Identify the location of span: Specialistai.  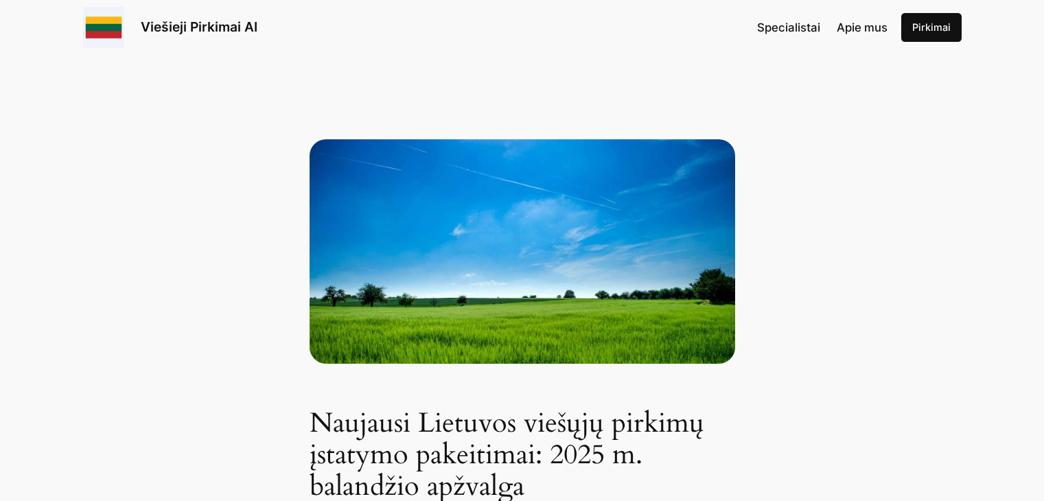
(789, 27).